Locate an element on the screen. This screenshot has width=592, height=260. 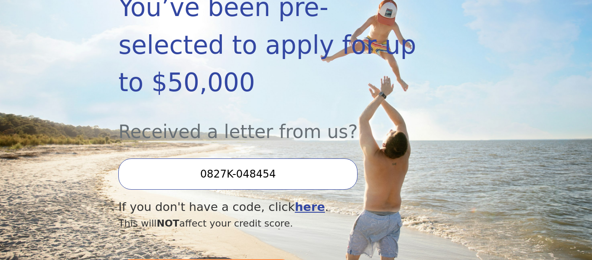
b: here is located at coordinates (310, 206).